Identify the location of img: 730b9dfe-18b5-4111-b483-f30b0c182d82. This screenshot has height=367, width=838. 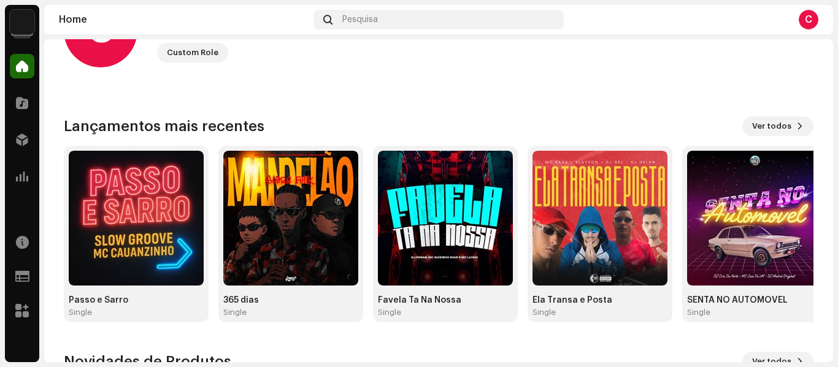
(22, 22).